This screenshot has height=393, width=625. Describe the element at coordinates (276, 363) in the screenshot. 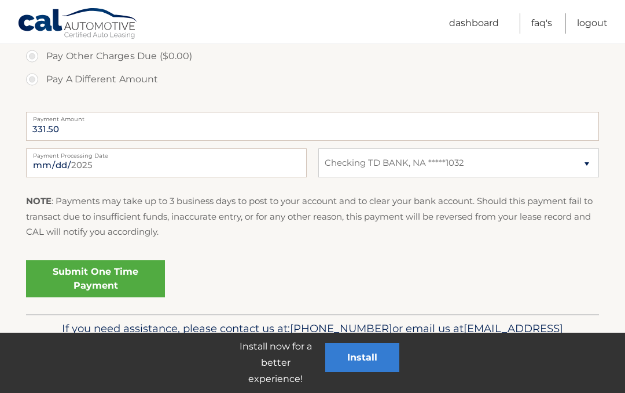

I see `p: Install now for a better experience!` at that location.